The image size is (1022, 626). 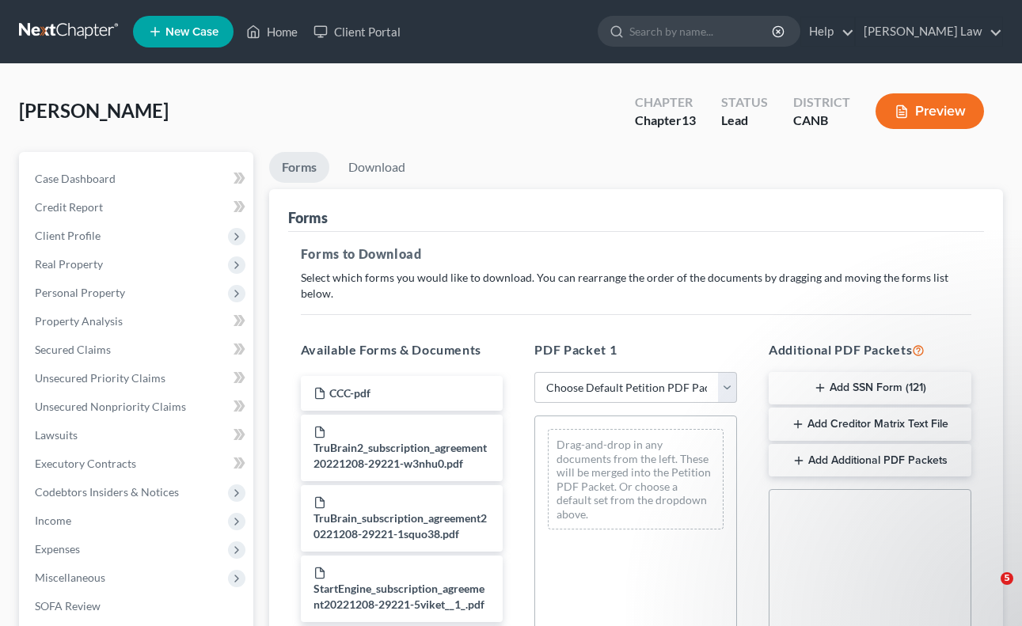 I want to click on div: District, so click(x=822, y=102).